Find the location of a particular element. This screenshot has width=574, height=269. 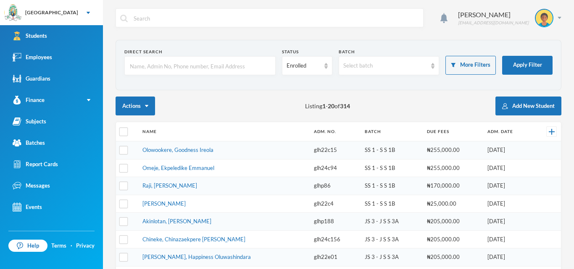

td: ₦25,000.00 is located at coordinates (453, 204).